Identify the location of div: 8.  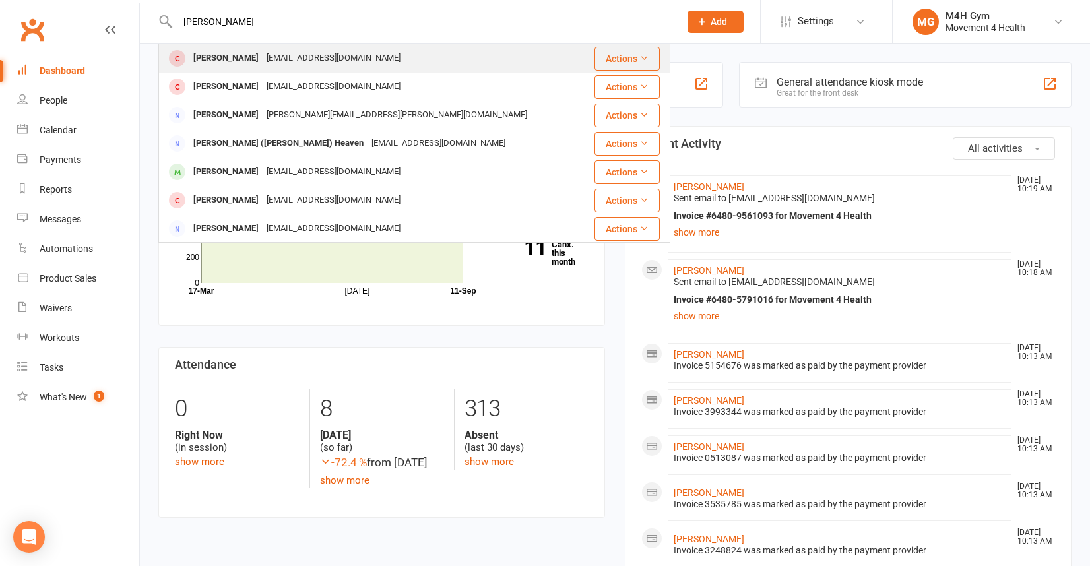
(382, 409).